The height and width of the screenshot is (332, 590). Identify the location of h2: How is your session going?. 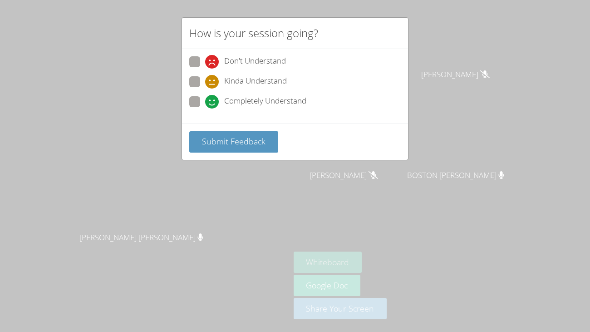
(254, 33).